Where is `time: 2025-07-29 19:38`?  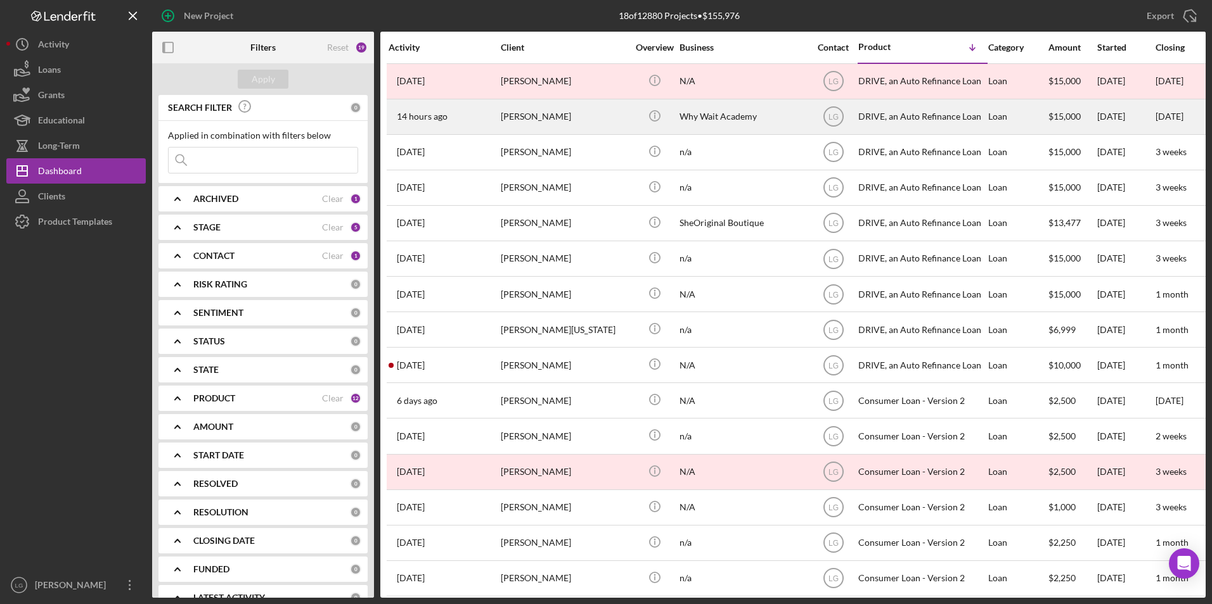 time: 2025-07-29 19:38 is located at coordinates (411, 223).